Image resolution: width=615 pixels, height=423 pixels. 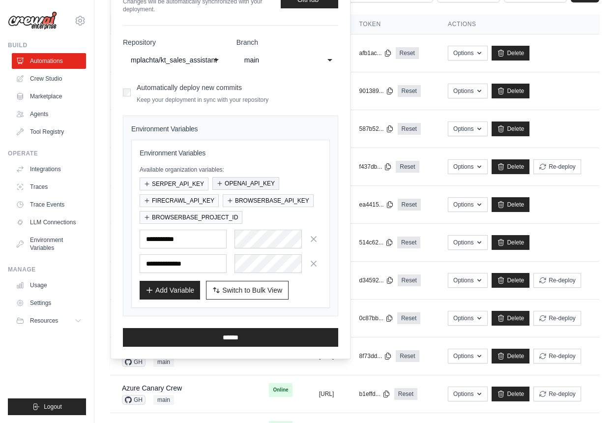 I want to click on label: Repository, so click(x=173, y=42).